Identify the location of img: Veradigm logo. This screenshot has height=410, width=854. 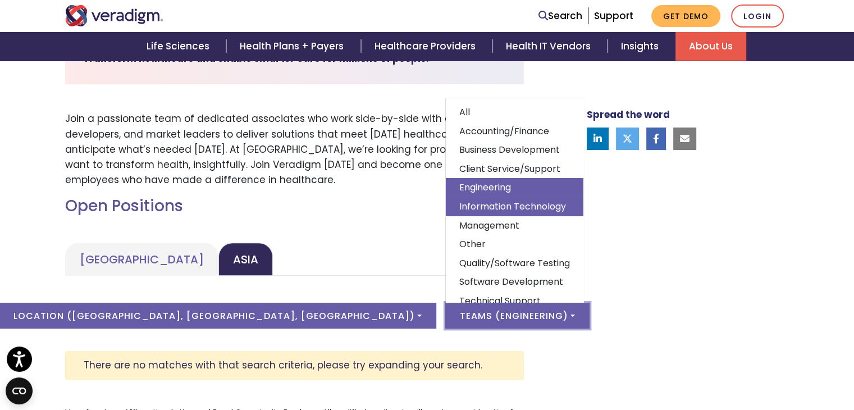
(114, 16).